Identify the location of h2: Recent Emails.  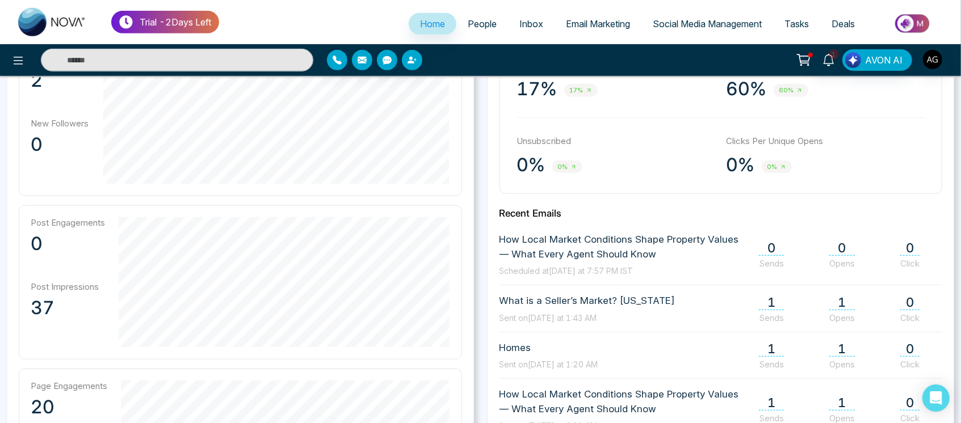
(721, 213).